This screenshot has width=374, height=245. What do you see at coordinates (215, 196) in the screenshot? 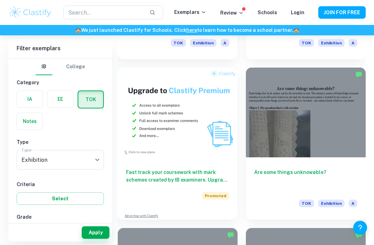
I see `span: Promoted` at bounding box center [215, 196].